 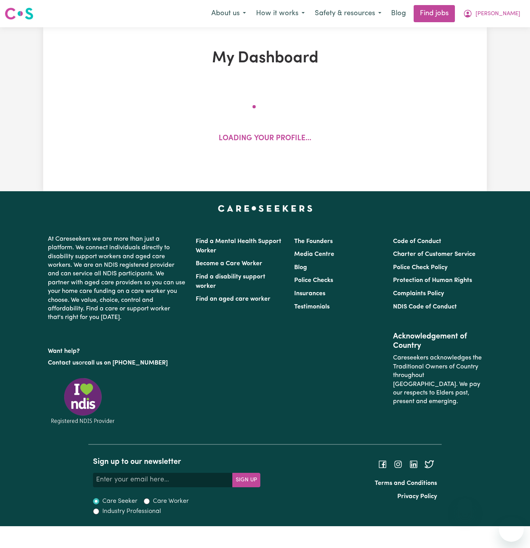 What do you see at coordinates (265, 208) in the screenshot?
I see `a: Careseekers home page` at bounding box center [265, 208].